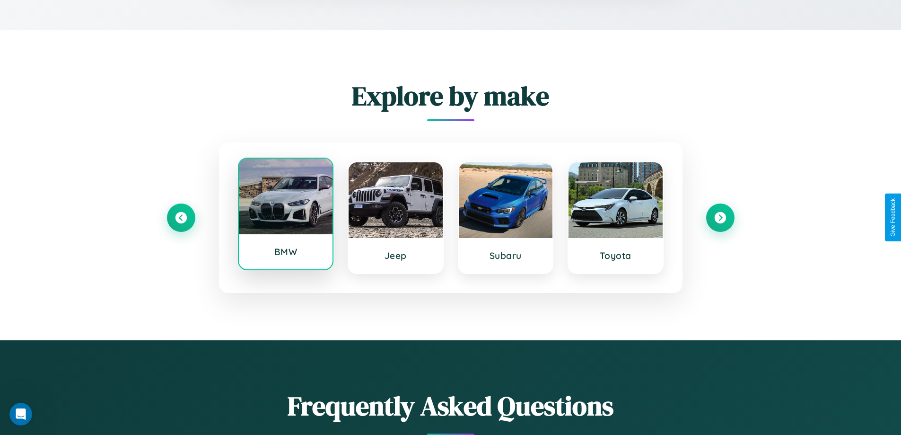 The image size is (901, 435). What do you see at coordinates (506, 255) in the screenshot?
I see `h3: Subaru` at bounding box center [506, 255].